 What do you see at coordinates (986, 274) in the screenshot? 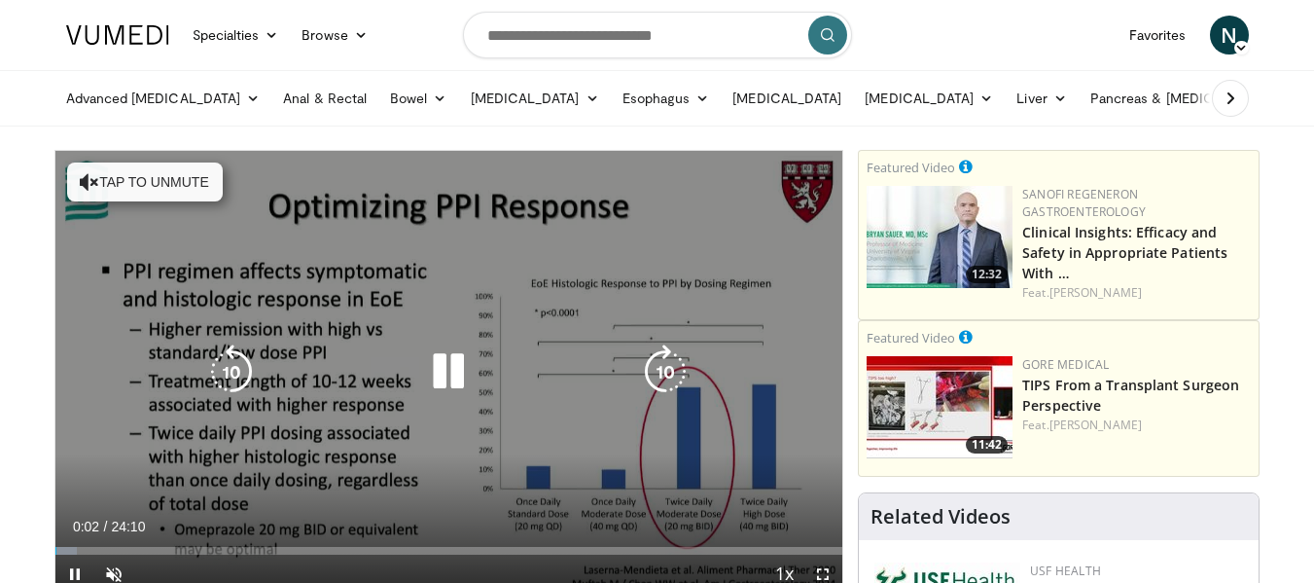
I see `span: 12:32` at bounding box center [986, 274].